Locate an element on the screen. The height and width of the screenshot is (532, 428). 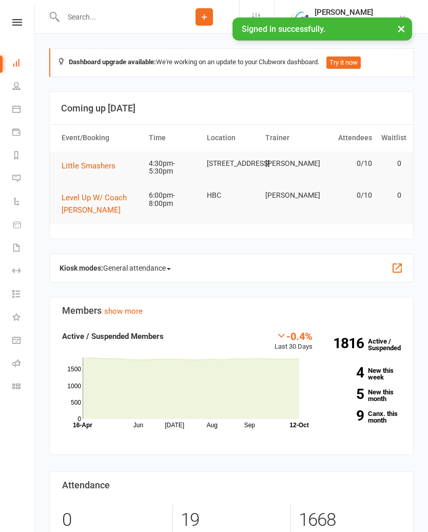
strong: 5 is located at coordinates (346, 394).